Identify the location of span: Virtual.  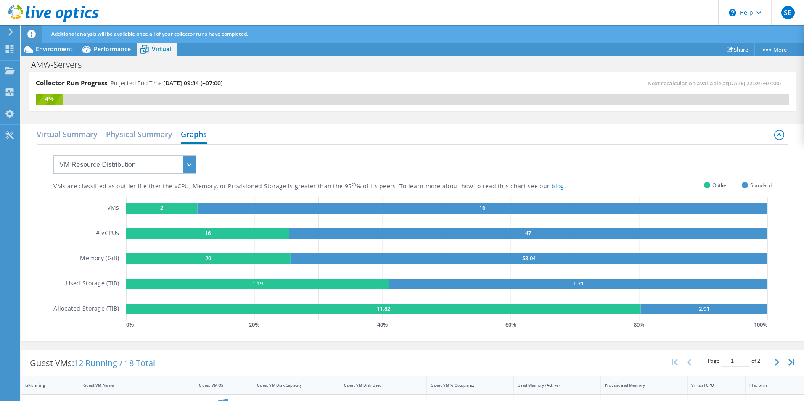
(161, 49).